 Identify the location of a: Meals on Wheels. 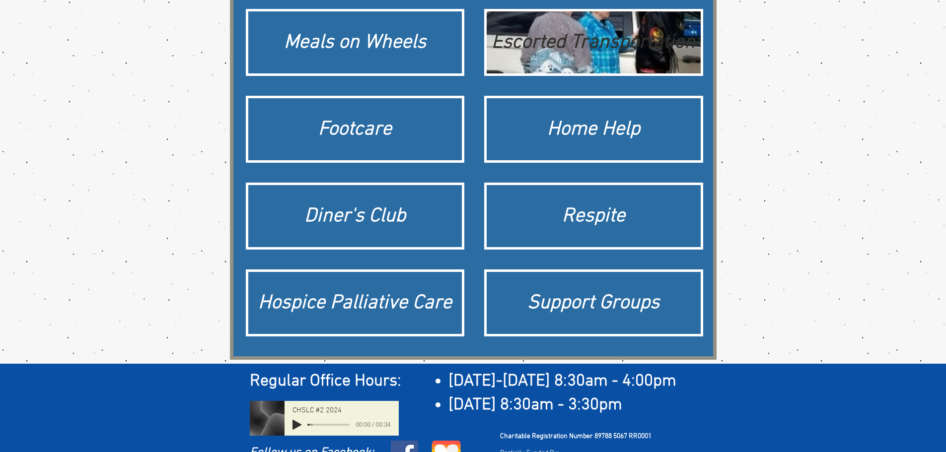
(355, 42).